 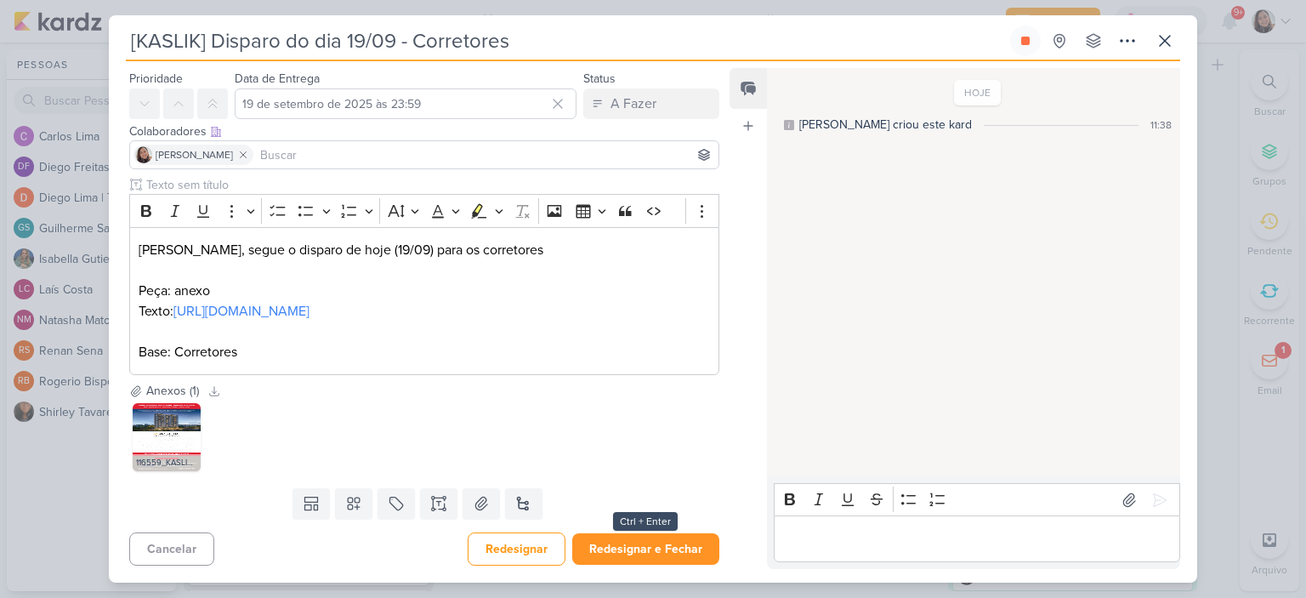 What do you see at coordinates (645, 521) in the screenshot?
I see `div: Ctrl + Enter` at bounding box center [645, 521].